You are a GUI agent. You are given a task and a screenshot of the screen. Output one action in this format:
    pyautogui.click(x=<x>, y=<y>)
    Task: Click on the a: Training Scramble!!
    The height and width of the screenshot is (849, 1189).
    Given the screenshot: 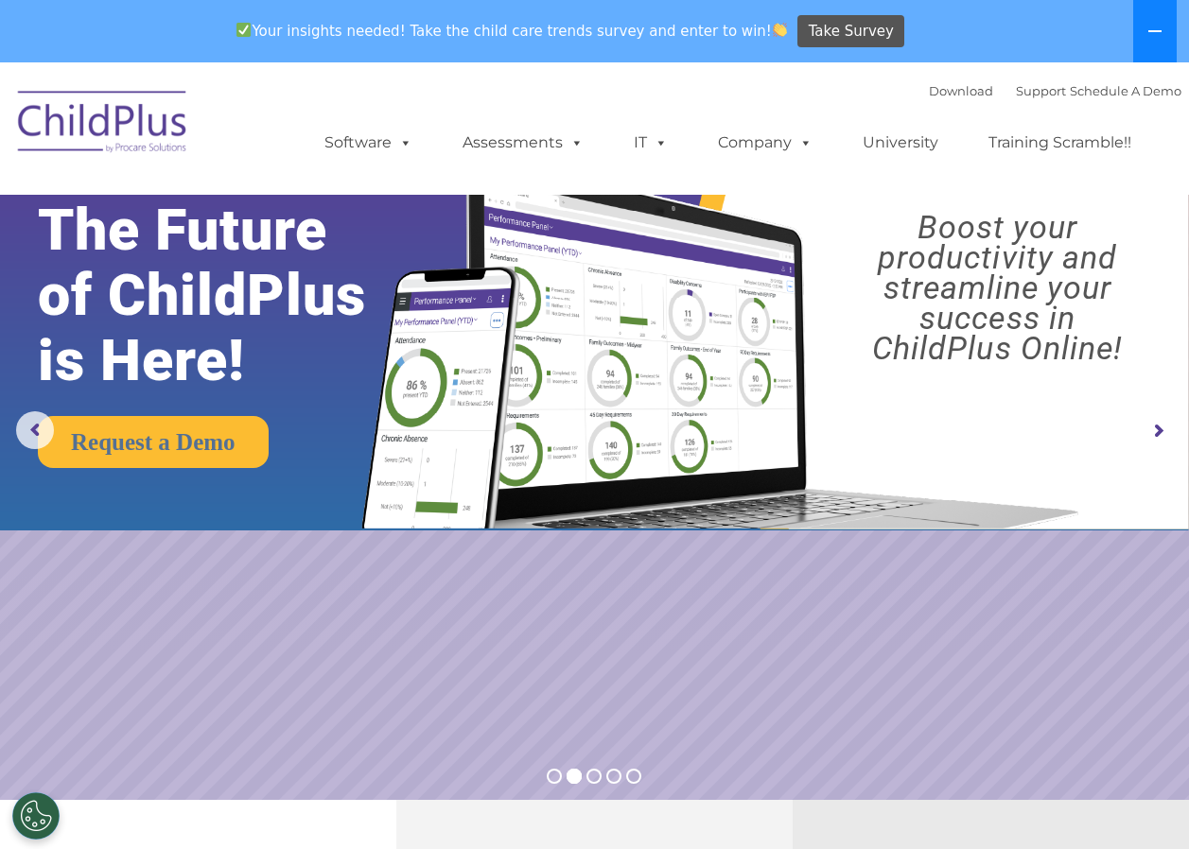 What is the action you would take?
    pyautogui.click(x=1059, y=143)
    